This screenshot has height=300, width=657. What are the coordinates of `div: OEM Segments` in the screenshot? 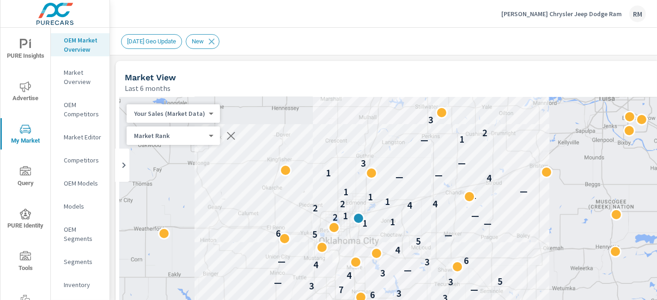 It's located at (80, 234).